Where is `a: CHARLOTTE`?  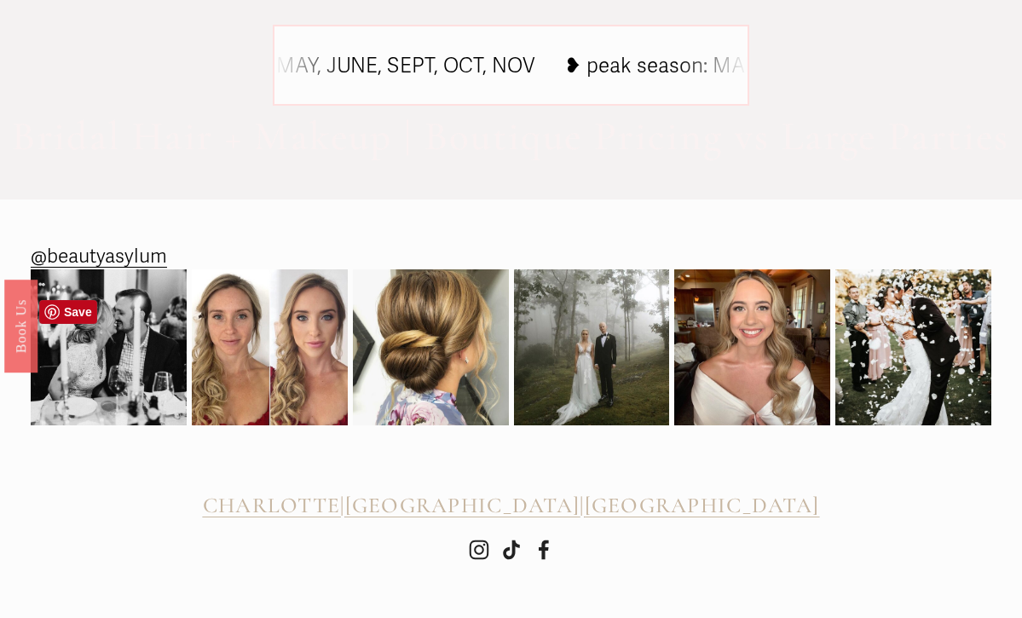 a: CHARLOTTE is located at coordinates (271, 505).